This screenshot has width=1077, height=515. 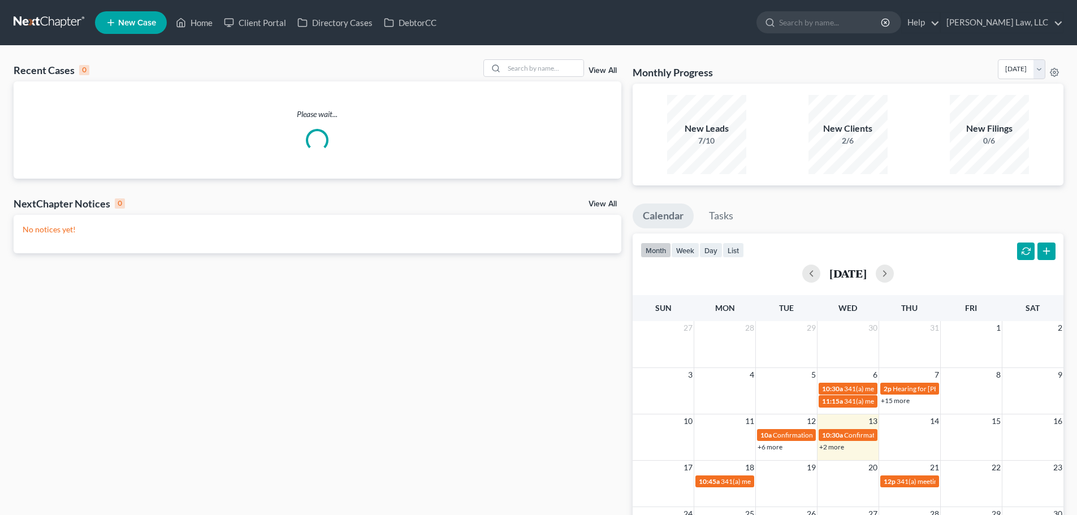 What do you see at coordinates (889, 481) in the screenshot?
I see `span: 12p` at bounding box center [889, 481].